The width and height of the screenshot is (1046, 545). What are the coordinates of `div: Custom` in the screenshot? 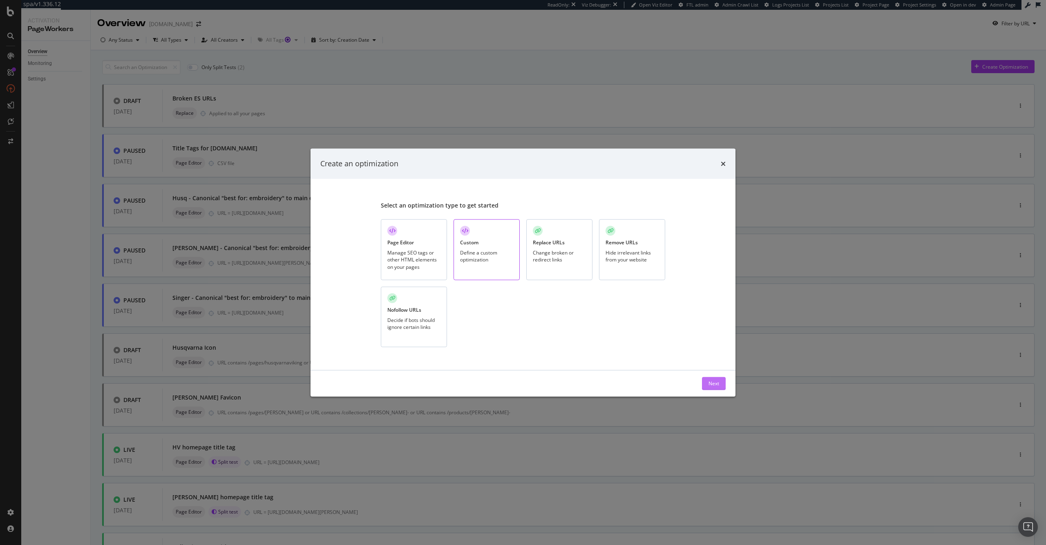 It's located at (469, 242).